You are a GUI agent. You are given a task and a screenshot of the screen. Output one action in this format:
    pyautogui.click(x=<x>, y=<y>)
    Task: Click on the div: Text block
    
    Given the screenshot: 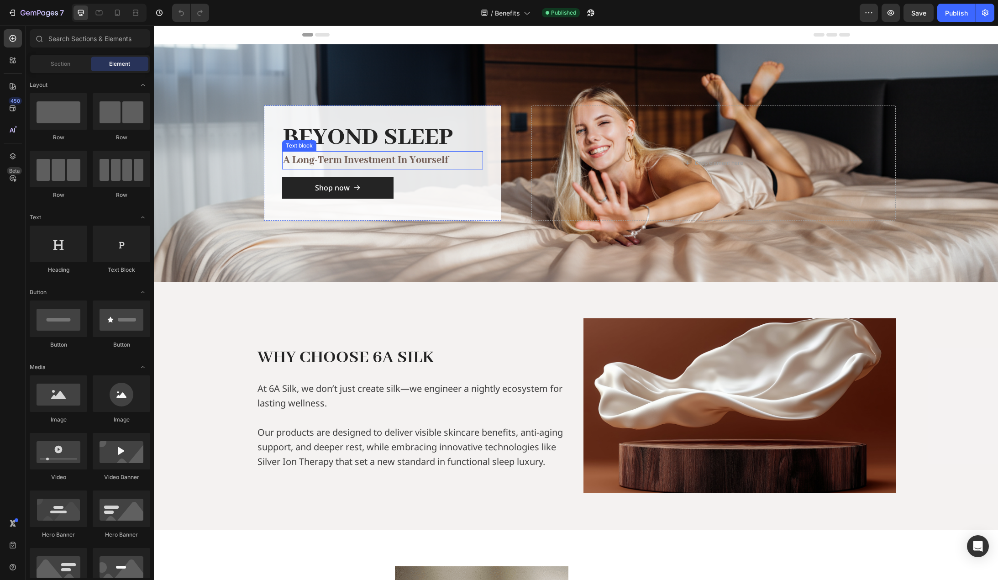 What is the action you would take?
    pyautogui.click(x=145, y=120)
    